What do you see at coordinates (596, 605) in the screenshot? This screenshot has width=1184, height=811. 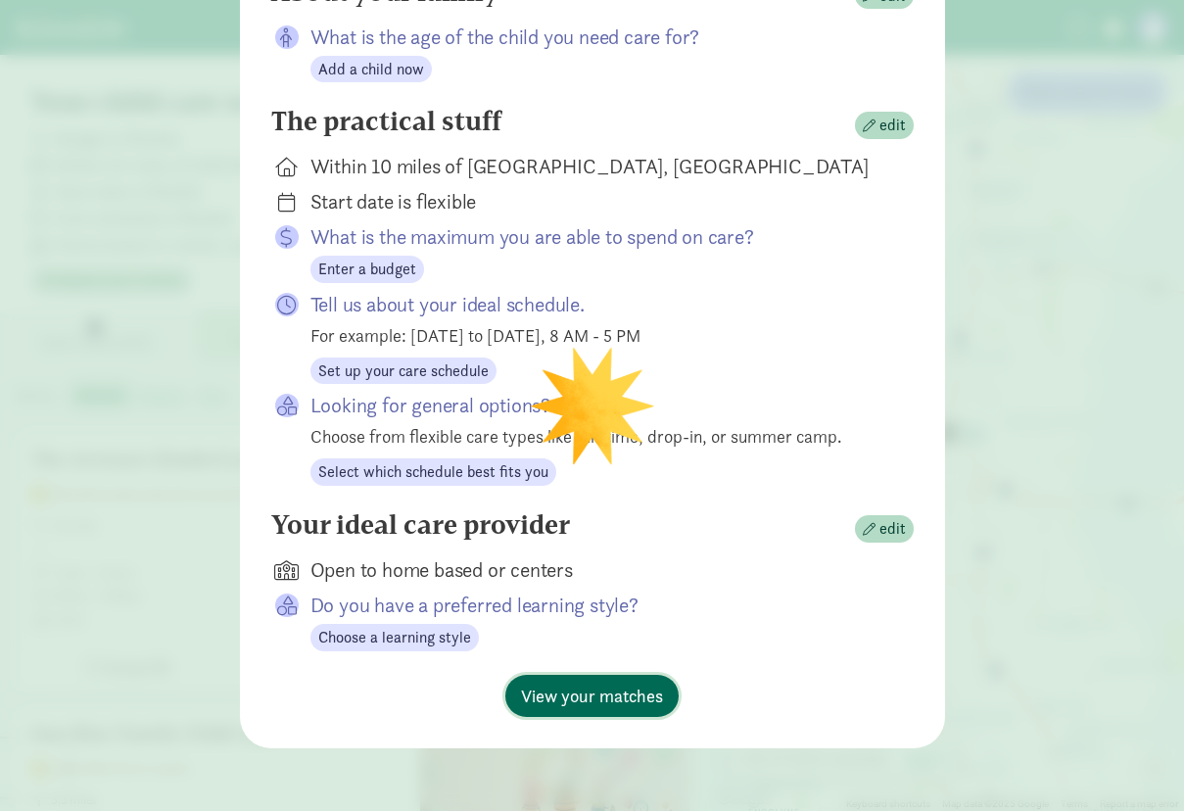 I see `p: Do you have a preferred learning style?` at bounding box center [596, 605].